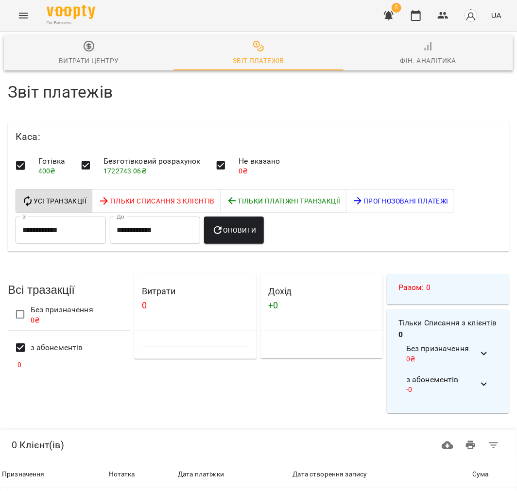 The height and width of the screenshot is (491, 517). What do you see at coordinates (54, 201) in the screenshot?
I see `button: Усі Транзакції` at bounding box center [54, 201].